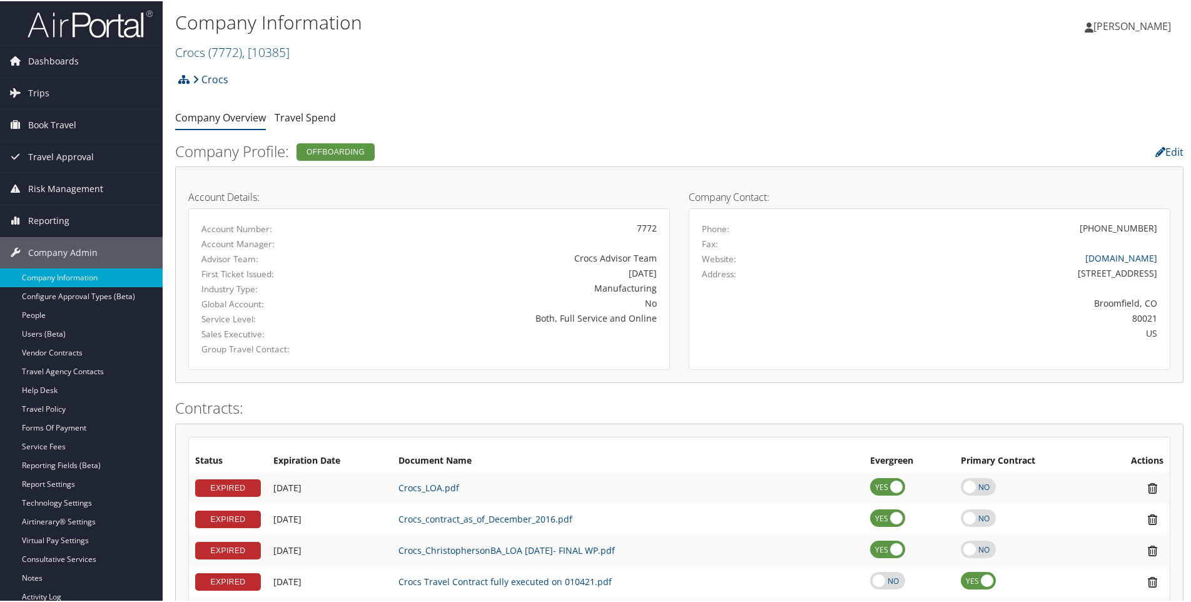 The width and height of the screenshot is (1191, 602). I want to click on h4: Company Contact:, so click(930, 196).